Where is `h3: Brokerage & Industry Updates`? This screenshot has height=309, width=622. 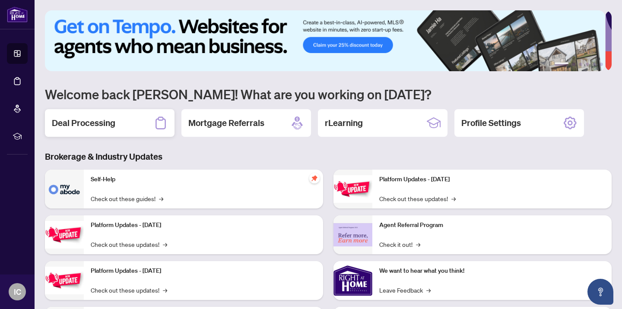
h3: Brokerage & Industry Updates is located at coordinates (328, 157).